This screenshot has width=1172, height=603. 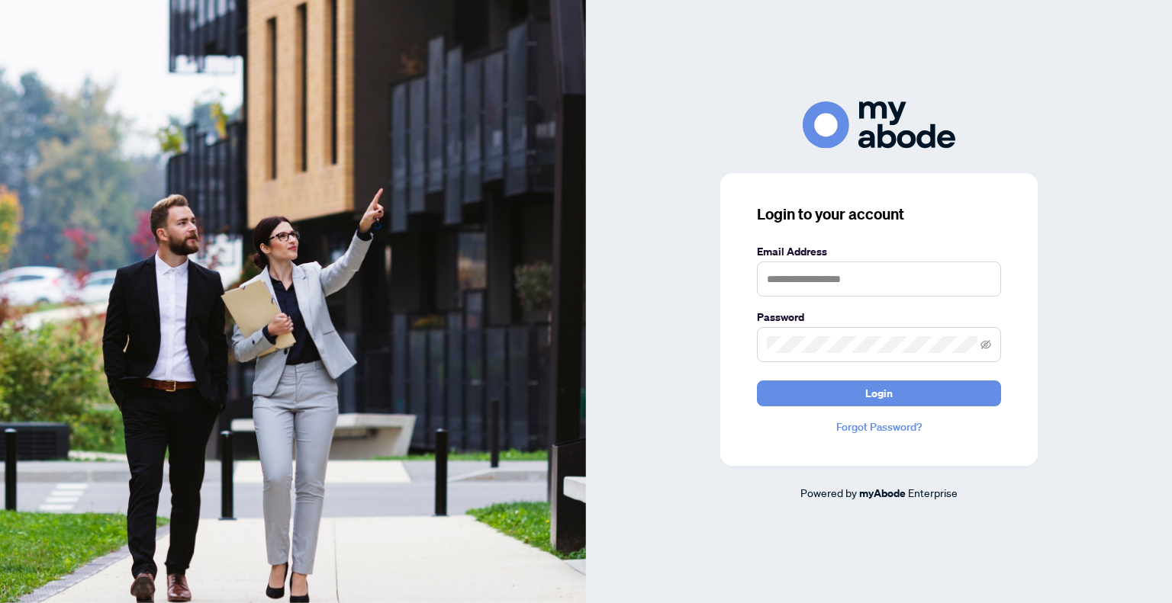 I want to click on a: myAbode, so click(x=882, y=494).